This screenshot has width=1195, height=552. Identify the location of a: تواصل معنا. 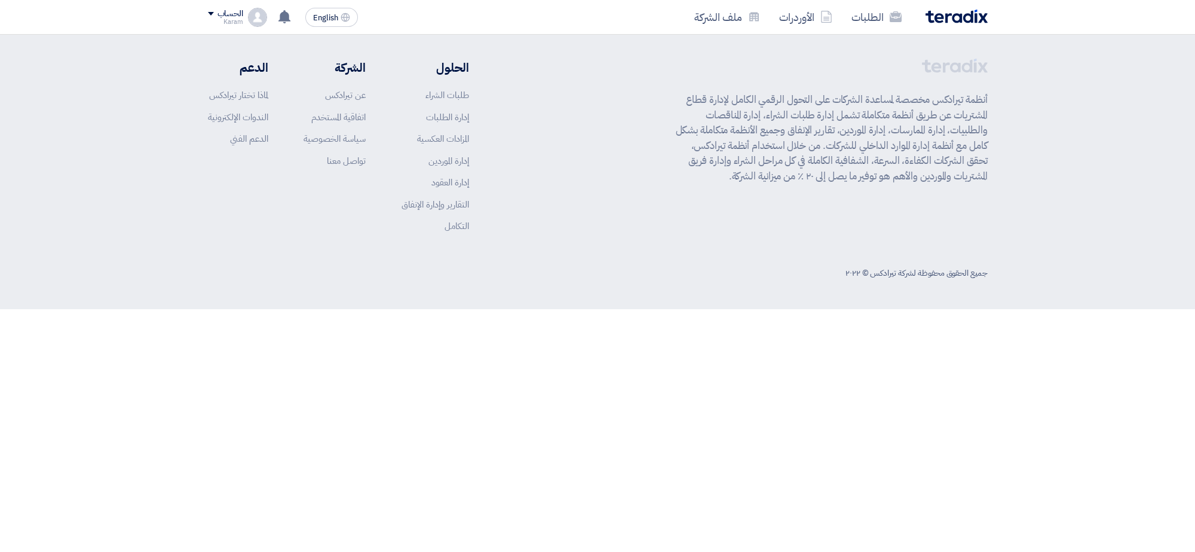
(346, 161).